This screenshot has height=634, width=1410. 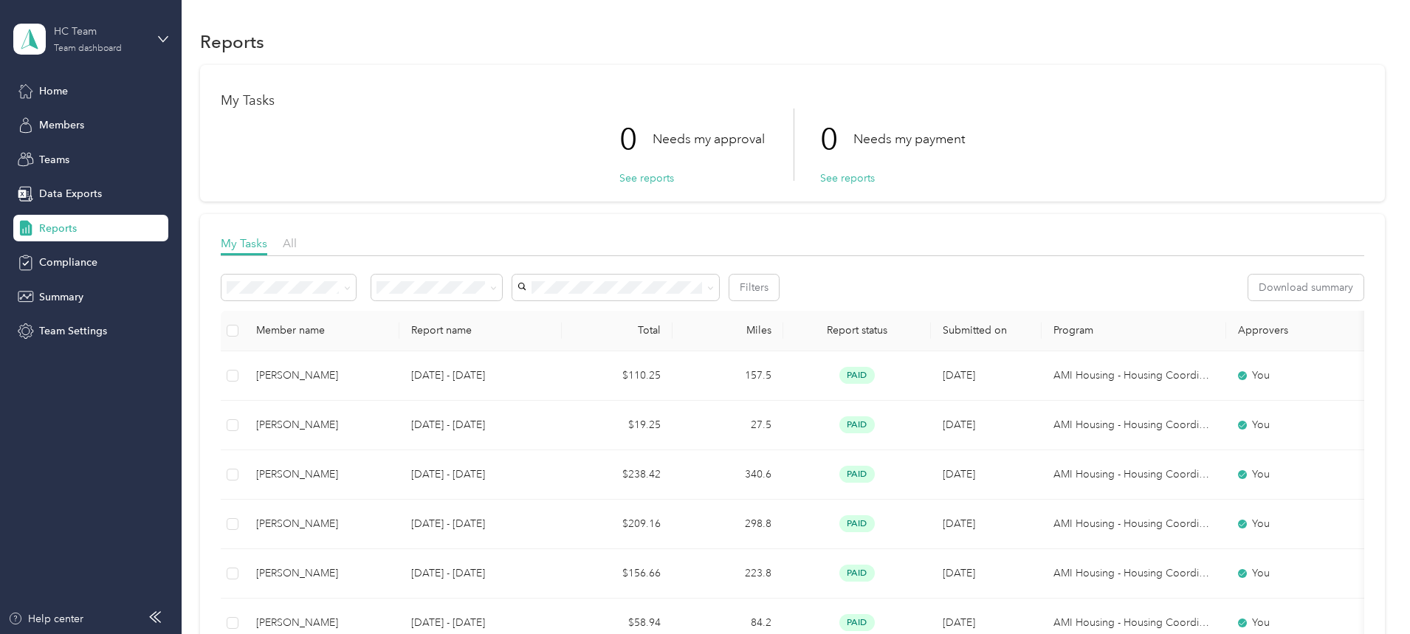 I want to click on div: Miles, so click(x=728, y=330).